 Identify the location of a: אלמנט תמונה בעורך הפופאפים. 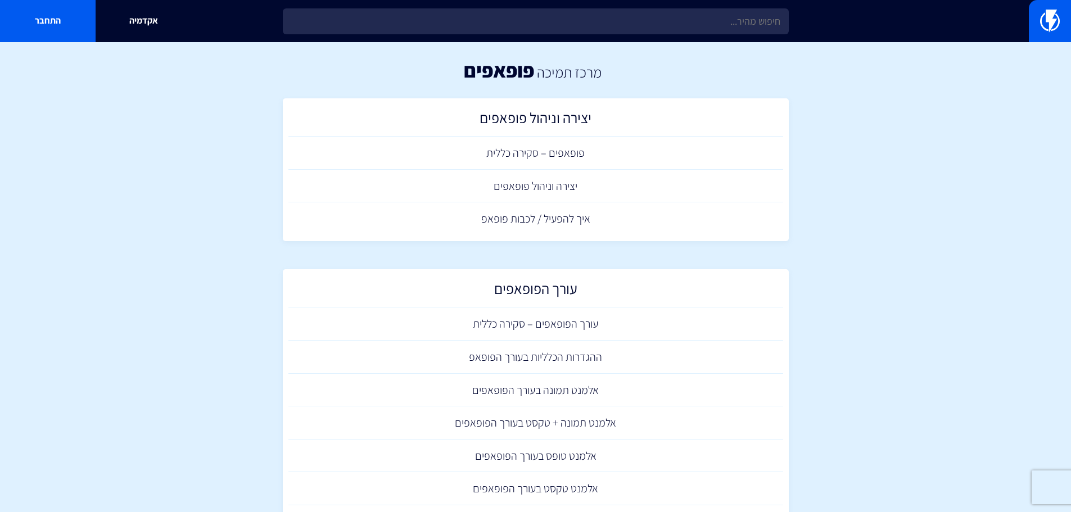
(536, 390).